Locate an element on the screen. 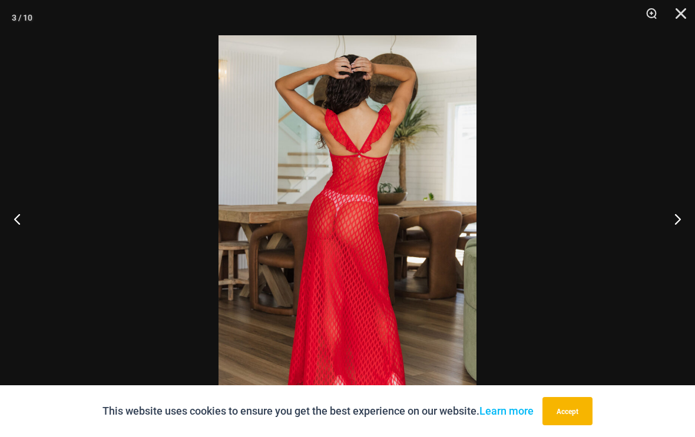 Image resolution: width=695 pixels, height=437 pixels. div: 3 / 10 is located at coordinates (22, 18).